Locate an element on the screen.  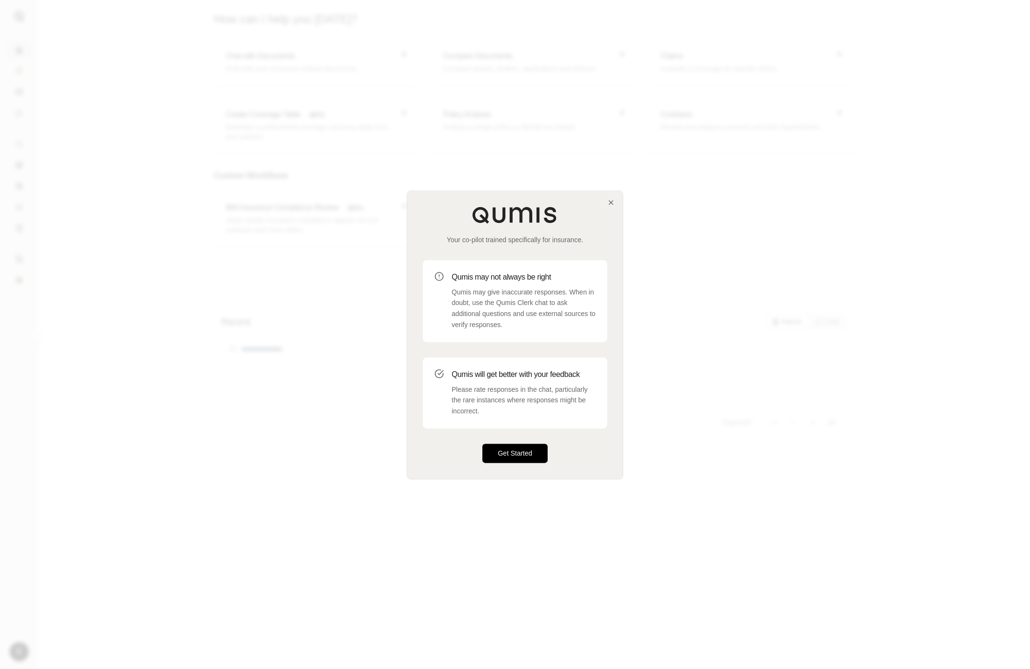
p: Please rate responses in the chat, particularly the rare instances where responses might be incor... is located at coordinates (524, 401).